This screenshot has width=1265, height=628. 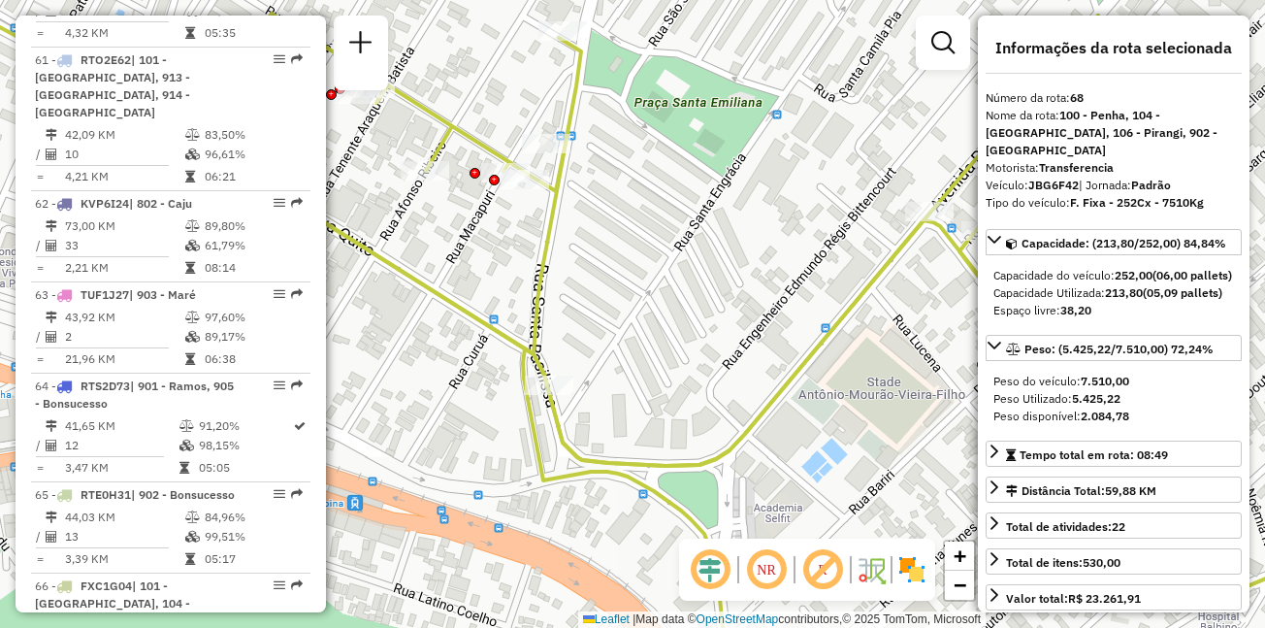 What do you see at coordinates (134, 394) in the screenshot?
I see `span: | 901 - Ramos, 905 - Bonsucesso` at bounding box center [134, 394].